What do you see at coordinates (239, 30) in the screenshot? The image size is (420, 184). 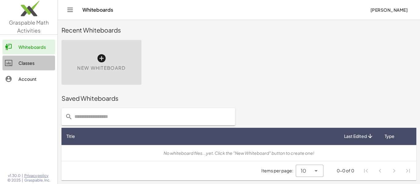 I see `div: Recent Whiteboards` at bounding box center [239, 30].